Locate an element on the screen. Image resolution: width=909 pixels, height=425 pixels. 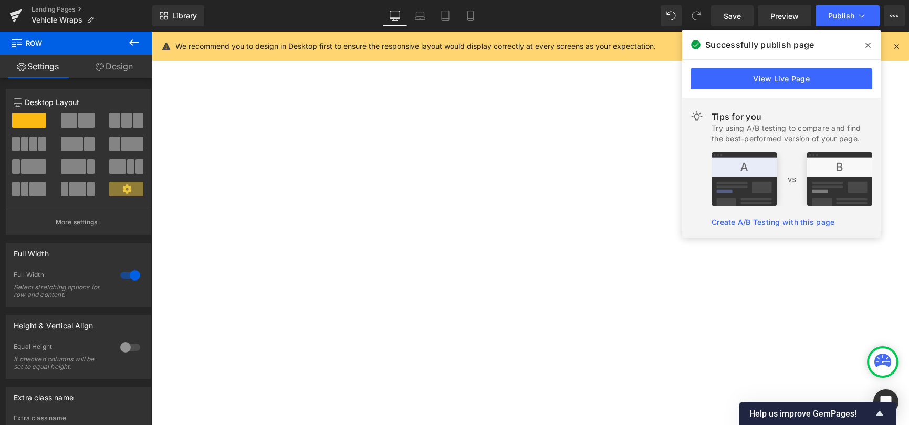
div: If checked columns will be set to equal height. is located at coordinates (61, 363).